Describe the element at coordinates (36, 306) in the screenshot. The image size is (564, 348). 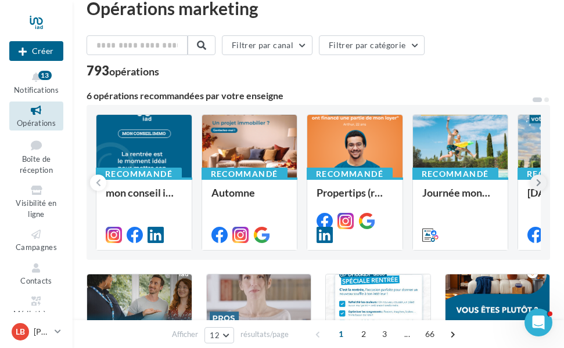
I see `a: Médiathèque` at that location.